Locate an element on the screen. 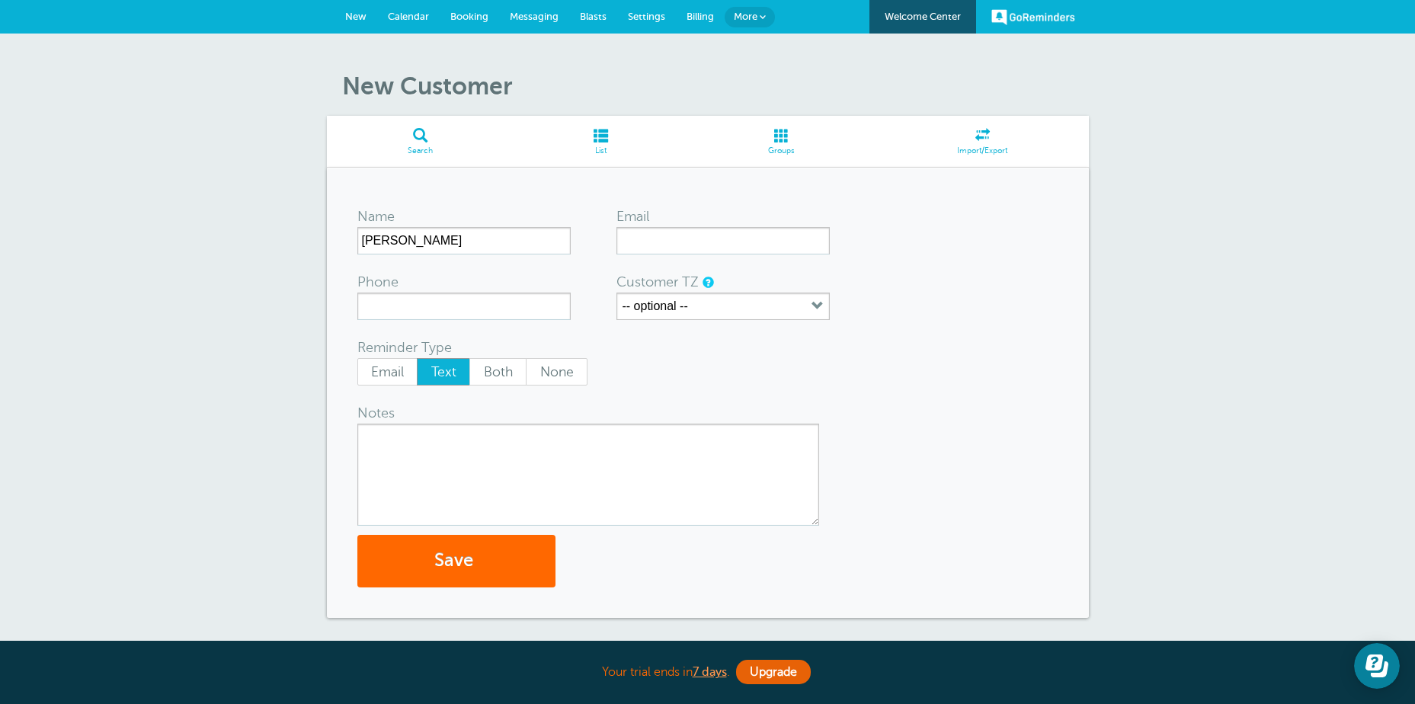  span: New is located at coordinates (356, 16).